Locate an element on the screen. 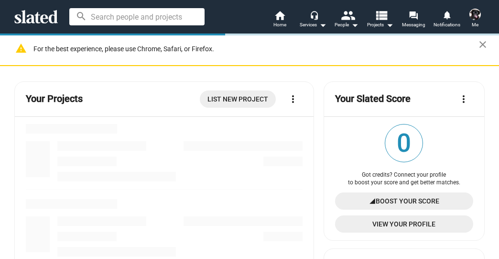 This screenshot has width=499, height=259. mat-icon: home is located at coordinates (280, 15).